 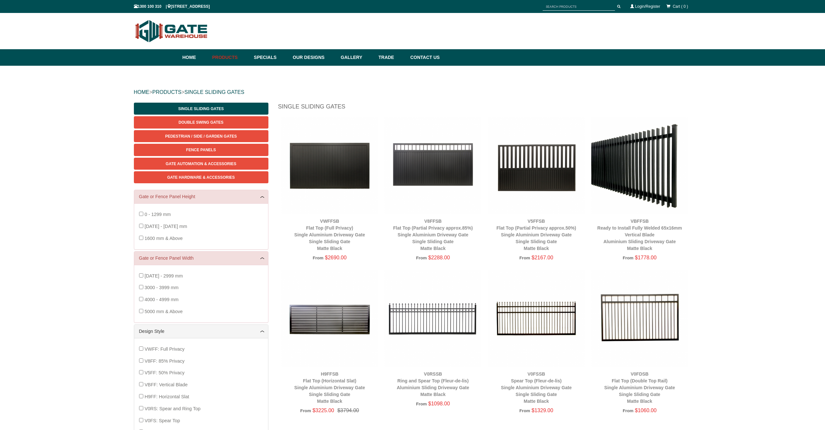 What do you see at coordinates (201, 258) in the screenshot?
I see `a: Gate or Fence Panel Width` at bounding box center [201, 258].